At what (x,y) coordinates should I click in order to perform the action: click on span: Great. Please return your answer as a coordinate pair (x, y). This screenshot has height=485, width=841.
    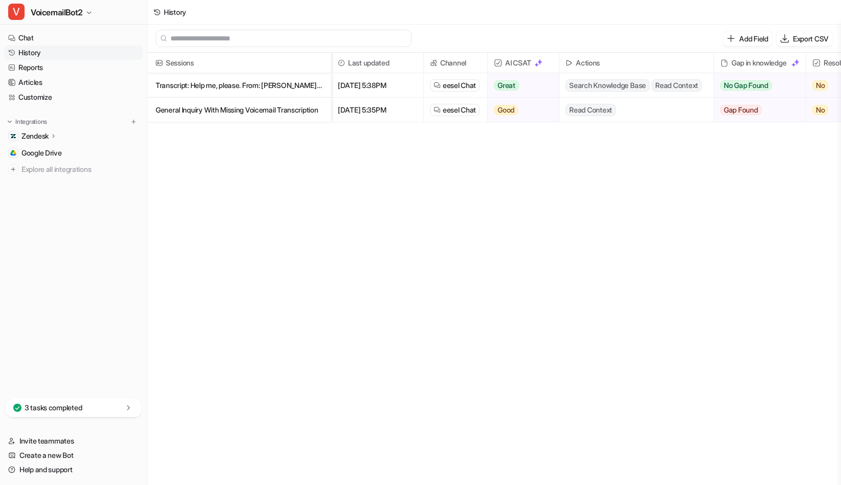
    Looking at the image, I should click on (506, 85).